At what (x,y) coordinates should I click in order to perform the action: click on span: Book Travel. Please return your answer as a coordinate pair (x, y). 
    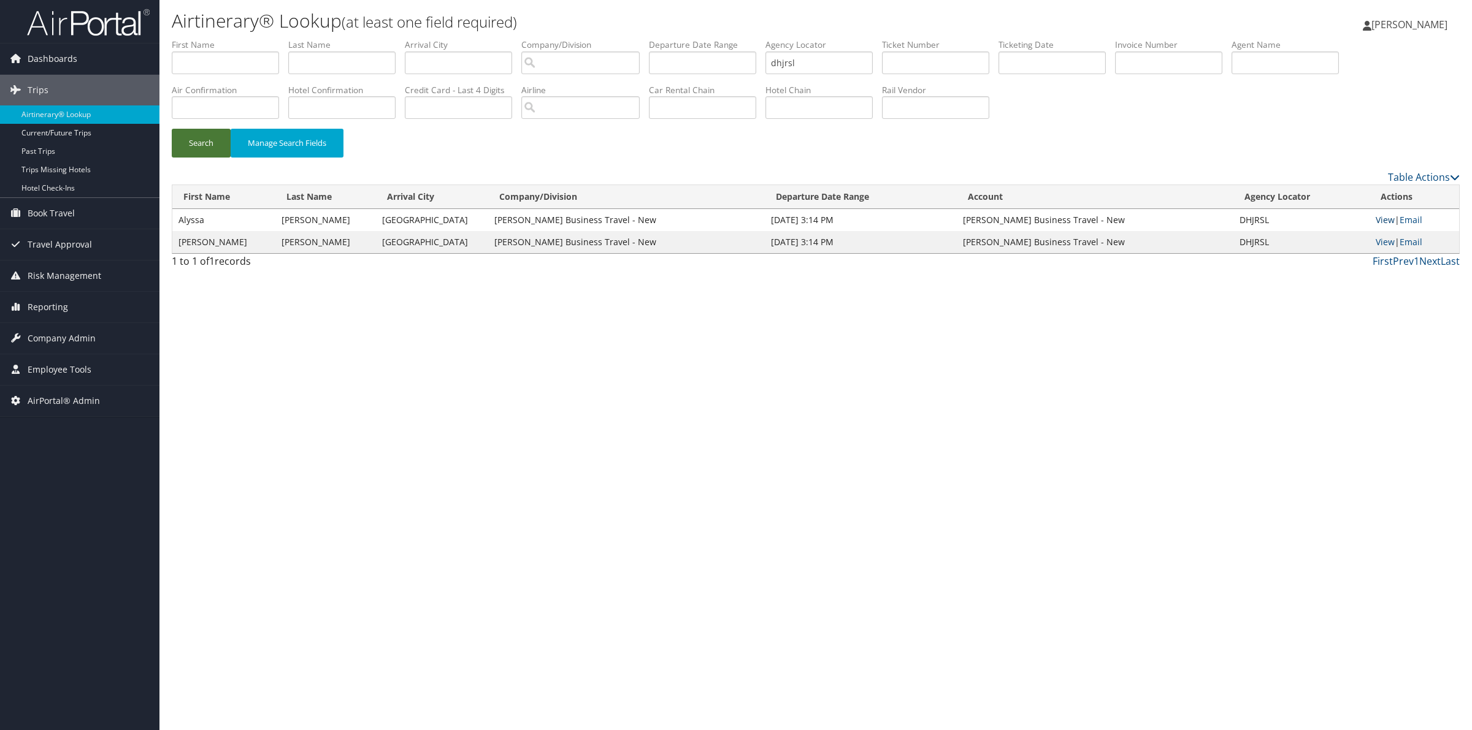
    Looking at the image, I should click on (51, 213).